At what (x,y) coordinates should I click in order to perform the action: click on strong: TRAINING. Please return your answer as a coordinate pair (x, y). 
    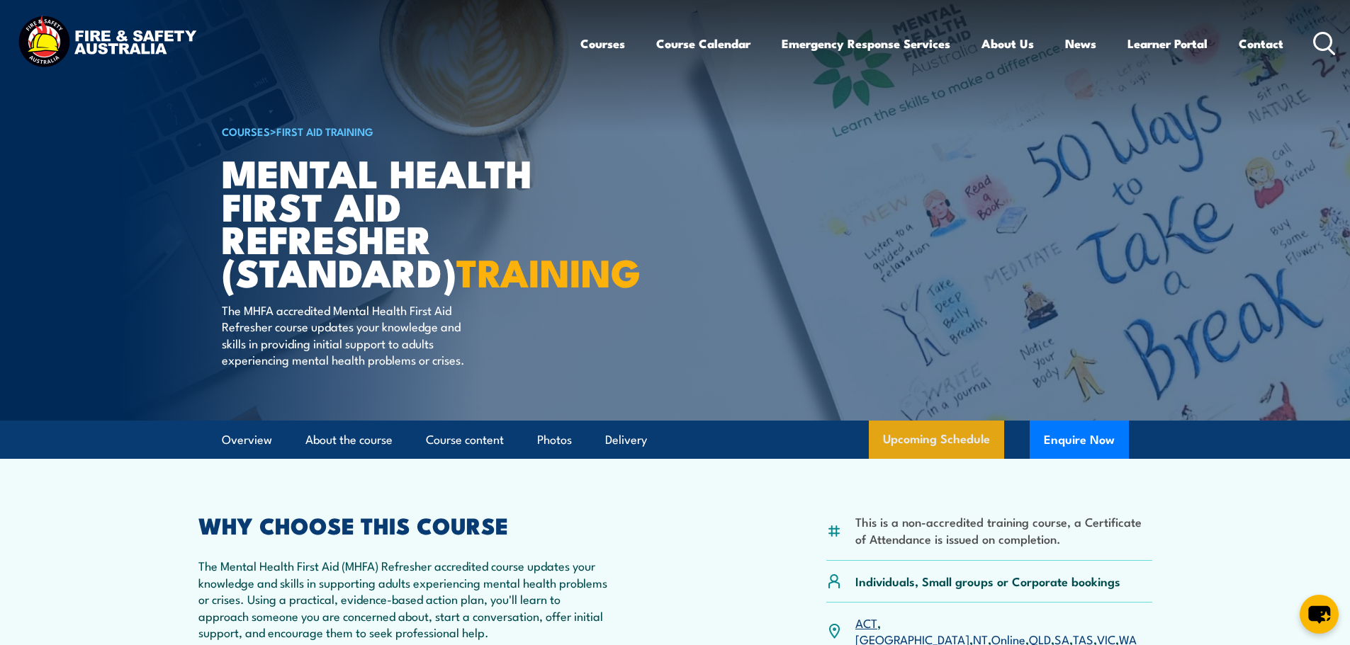
    Looking at the image, I should click on (548, 271).